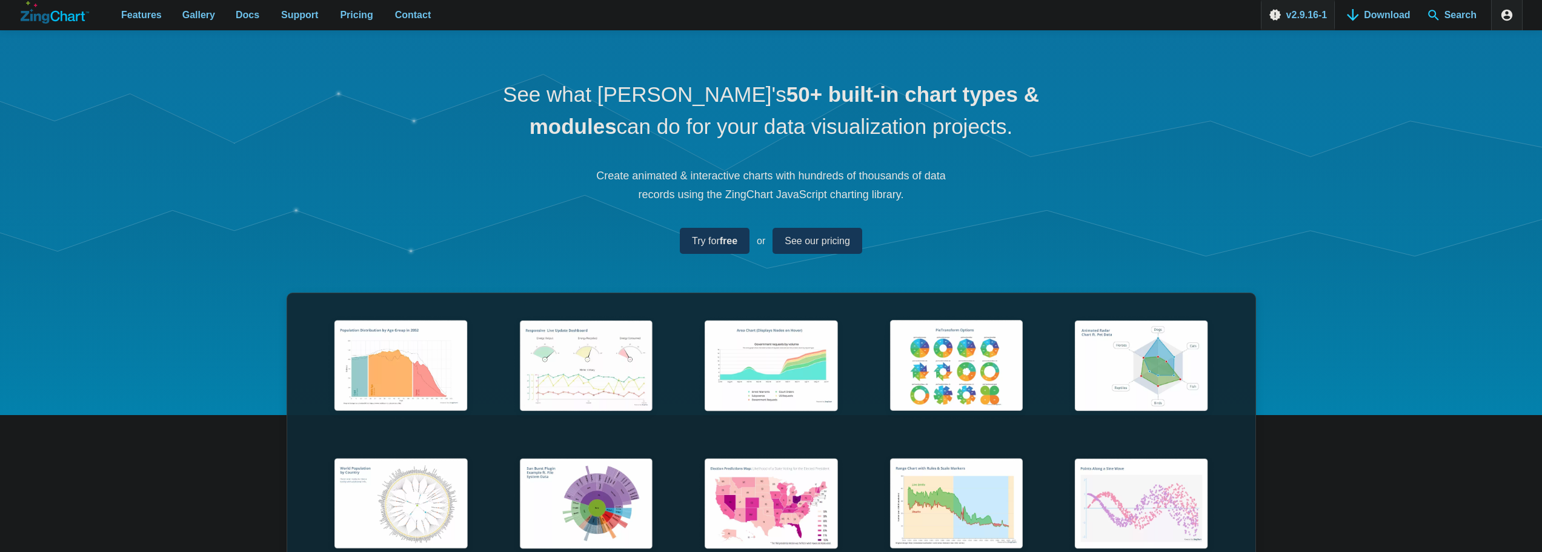 This screenshot has height=552, width=1542. I want to click on a: Animated Radar Chart ft. Pet Data, so click(1141, 383).